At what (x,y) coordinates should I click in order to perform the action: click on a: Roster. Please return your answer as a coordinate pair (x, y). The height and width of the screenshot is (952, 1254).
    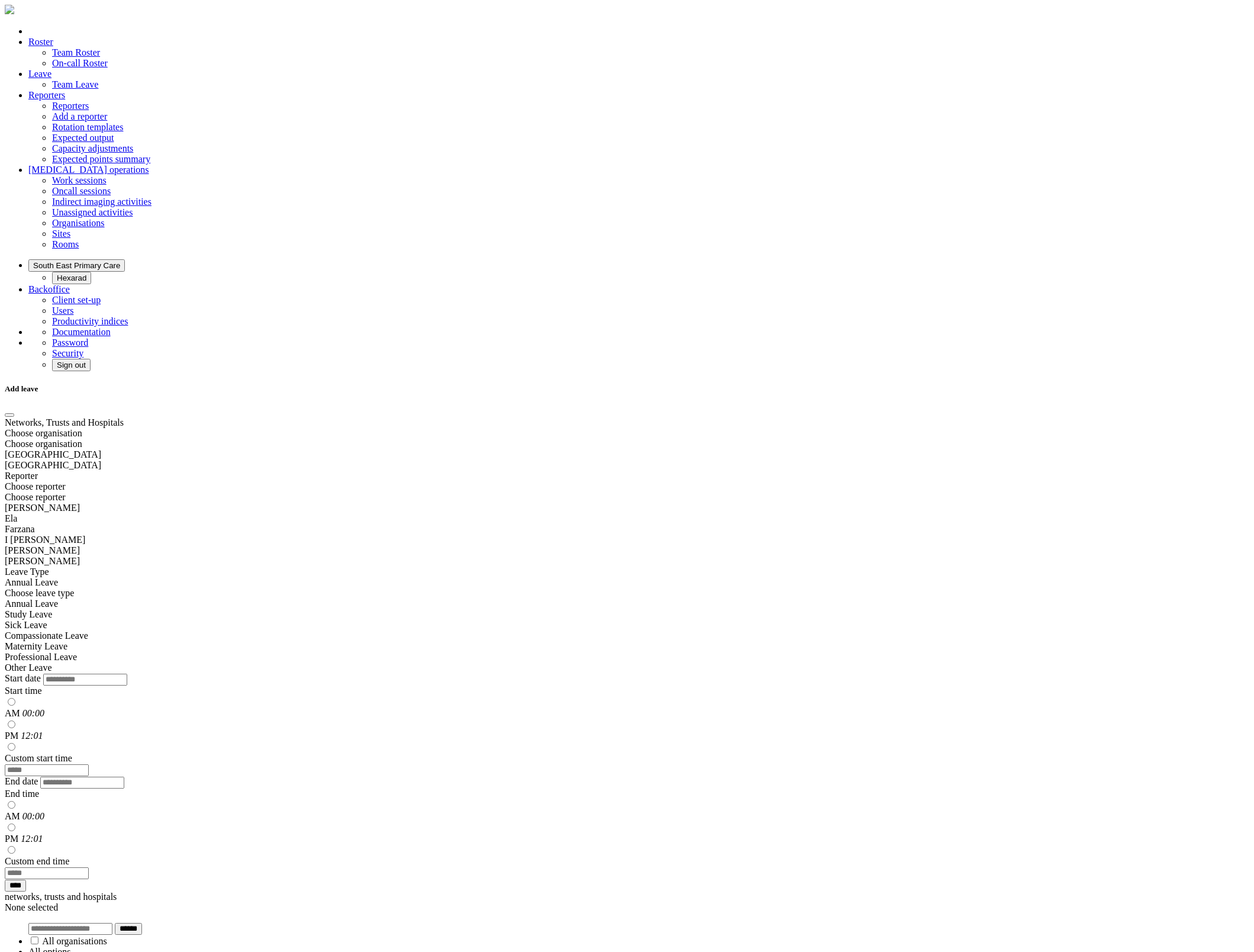
    Looking at the image, I should click on (41, 41).